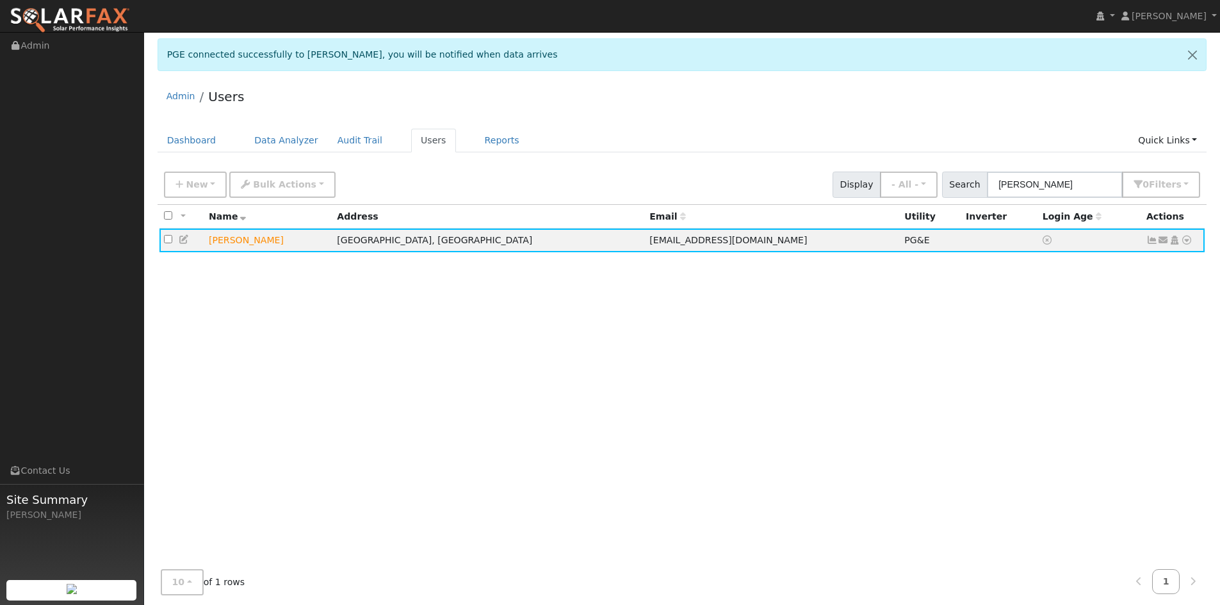 This screenshot has width=1220, height=605. Describe the element at coordinates (227, 217) in the screenshot. I see `span: Name` at that location.